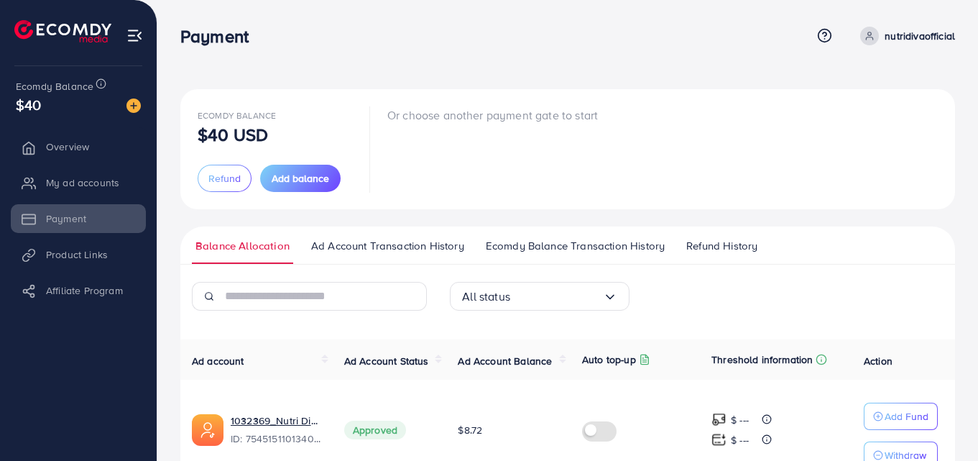  What do you see at coordinates (63, 31) in the screenshot?
I see `img: logo` at bounding box center [63, 31].